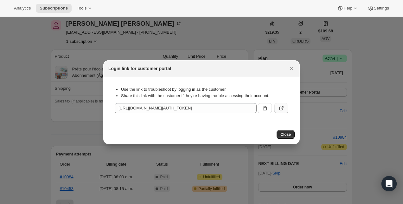  I want to click on span: Help, so click(347, 8).